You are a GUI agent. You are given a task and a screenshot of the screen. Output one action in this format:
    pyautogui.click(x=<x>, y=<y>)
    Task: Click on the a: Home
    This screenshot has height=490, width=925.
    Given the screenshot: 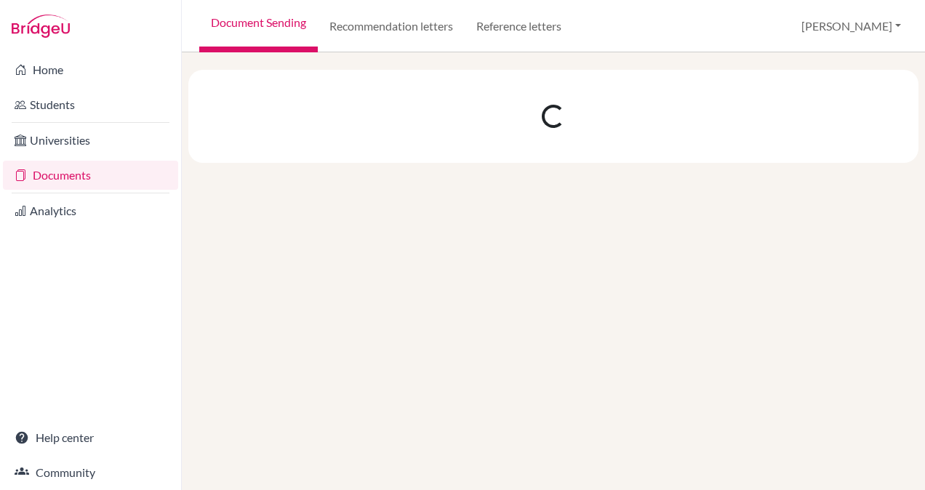 What is the action you would take?
    pyautogui.click(x=90, y=70)
    